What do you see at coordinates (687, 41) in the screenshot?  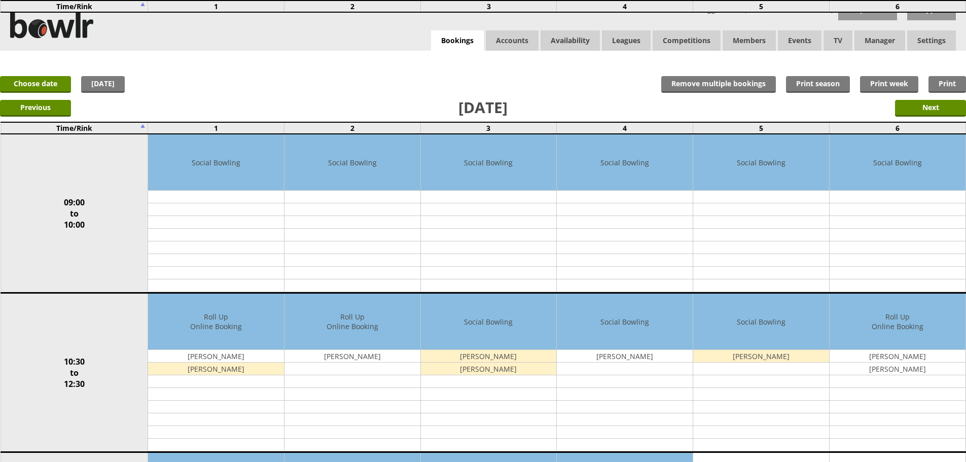 I see `a: Competitions` at bounding box center [687, 41].